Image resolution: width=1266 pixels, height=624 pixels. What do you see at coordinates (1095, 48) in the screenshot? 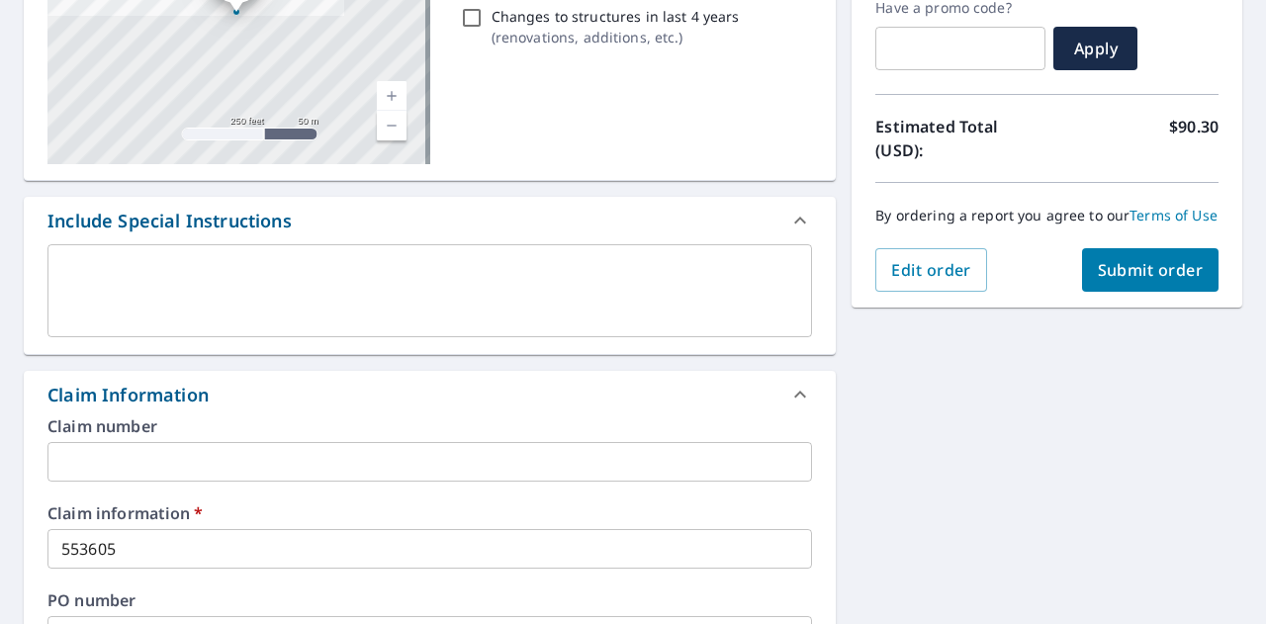
I see `span: Apply` at bounding box center [1095, 48].